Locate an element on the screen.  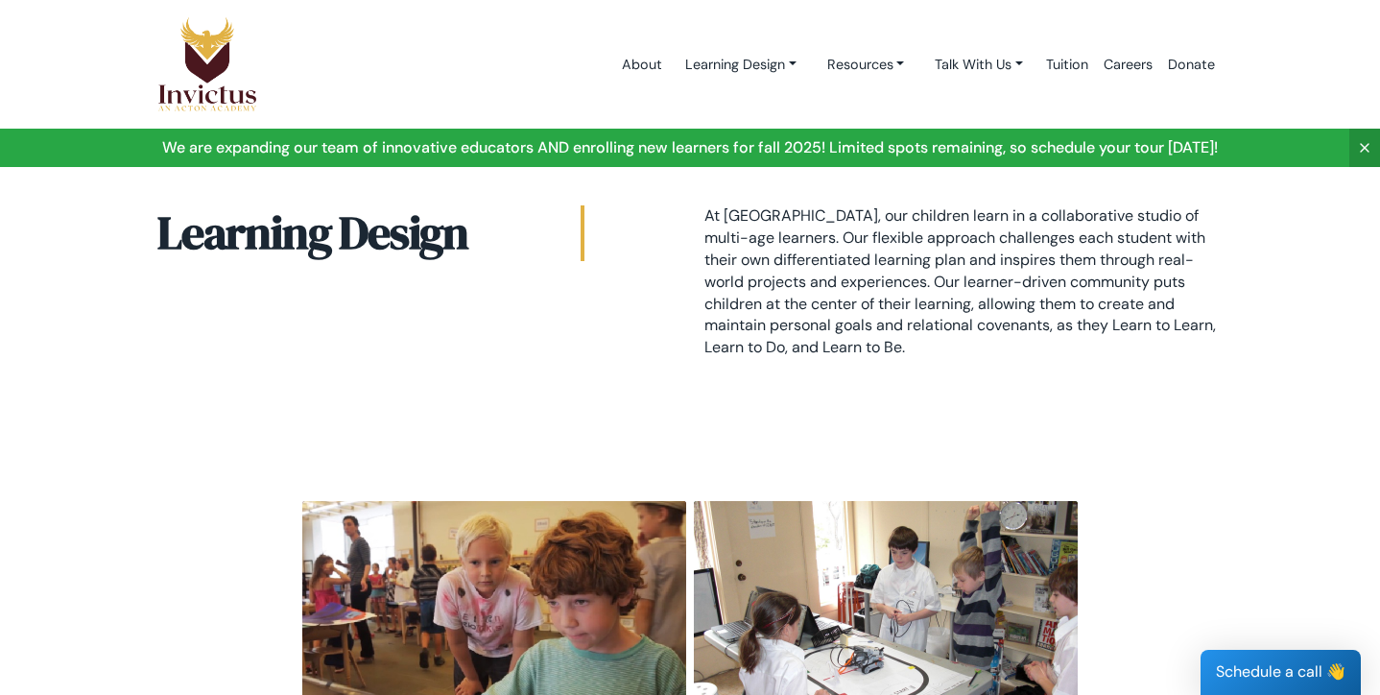
a: Resources is located at coordinates (866, 64).